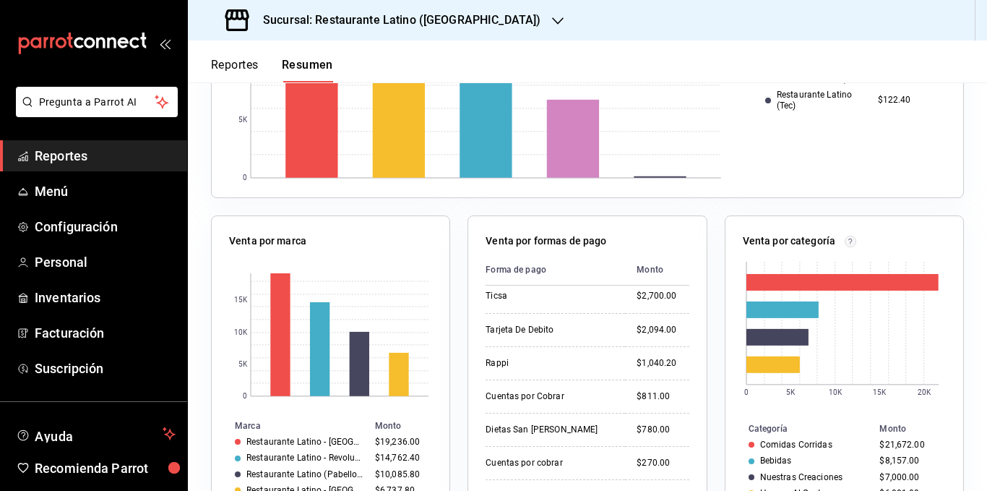 This screenshot has width=987, height=491. I want to click on p: Venta por marca, so click(267, 241).